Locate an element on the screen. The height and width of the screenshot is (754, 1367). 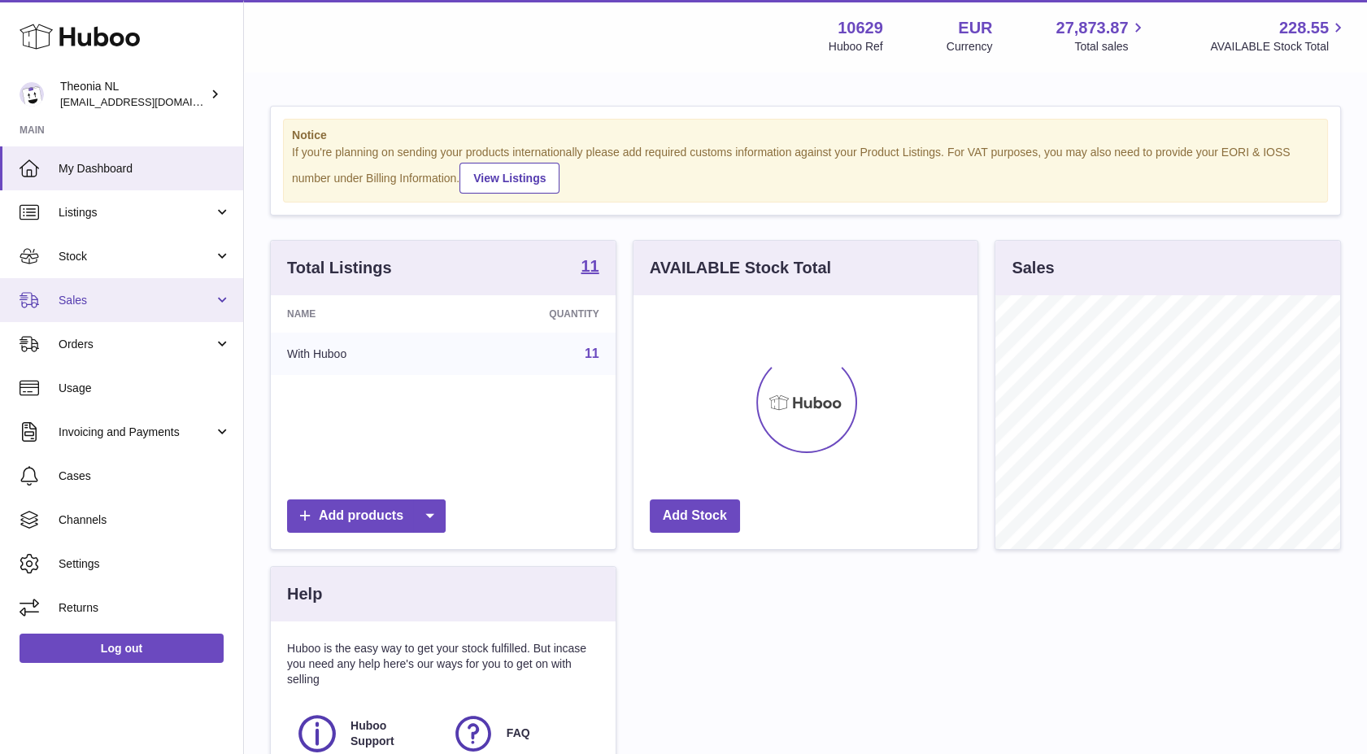
span: Orders is located at coordinates (136, 344).